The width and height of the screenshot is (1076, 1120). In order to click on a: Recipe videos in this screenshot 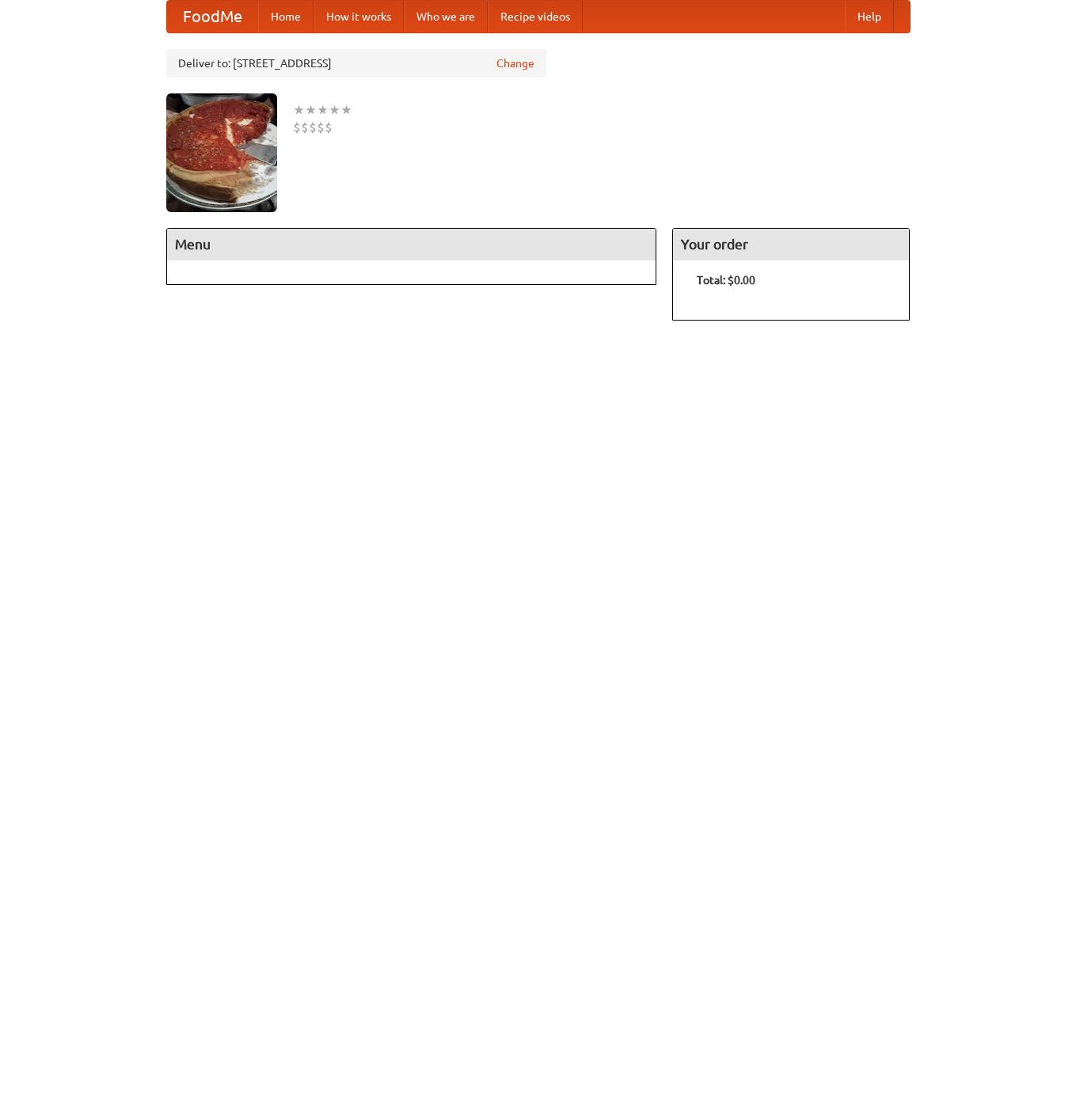, I will do `click(535, 16)`.